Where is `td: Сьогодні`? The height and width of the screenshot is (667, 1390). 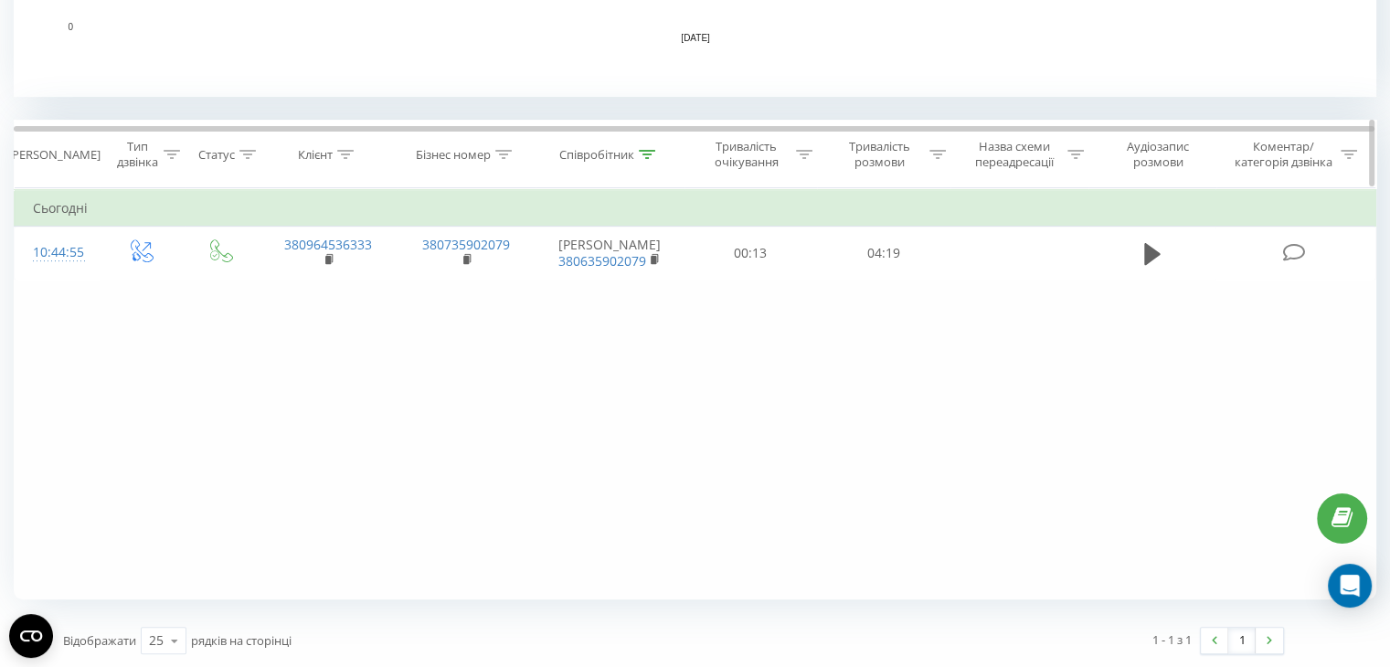
td: Сьогодні is located at coordinates (696, 208).